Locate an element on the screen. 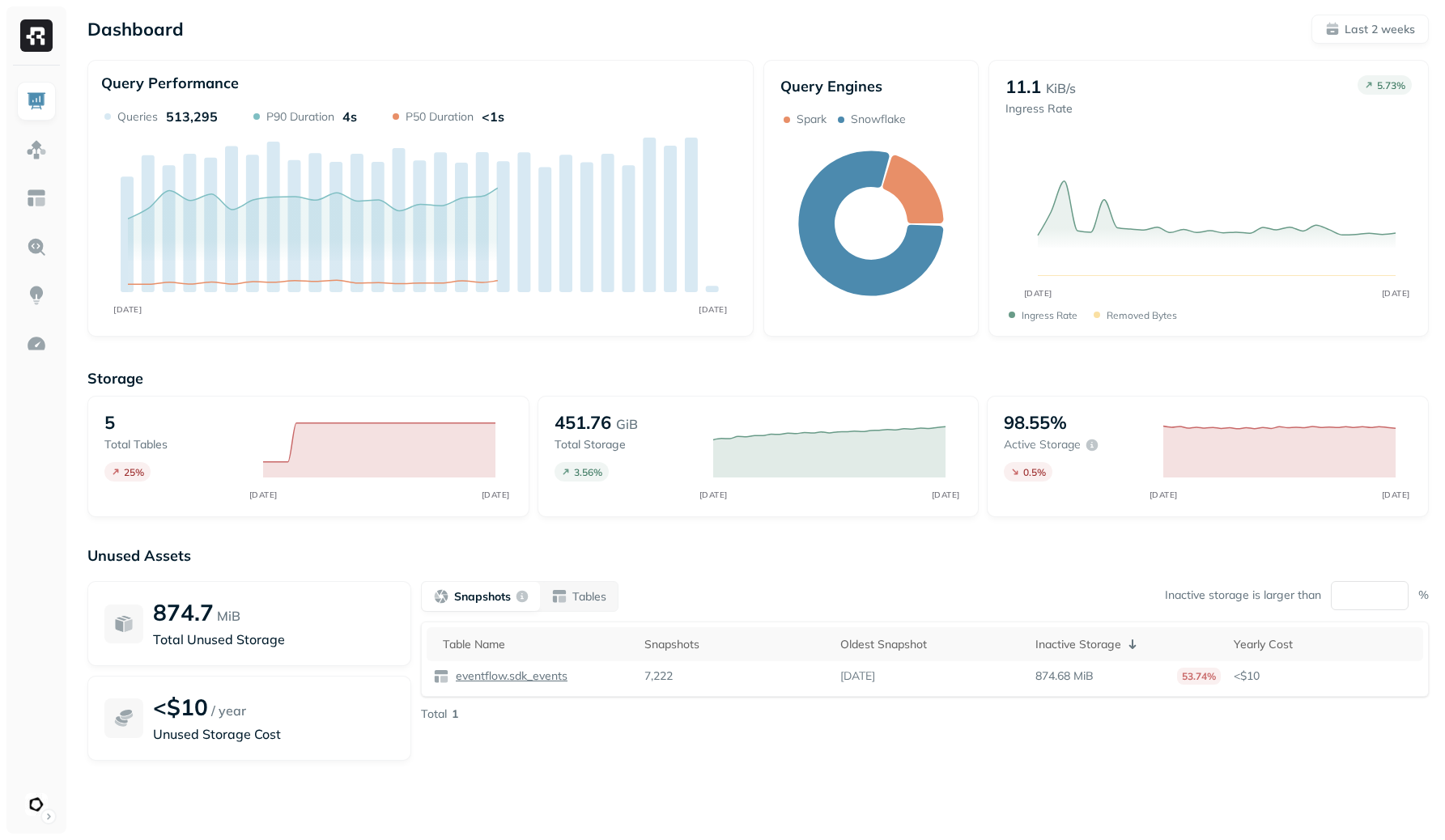  p: 25 % is located at coordinates (133, 472).